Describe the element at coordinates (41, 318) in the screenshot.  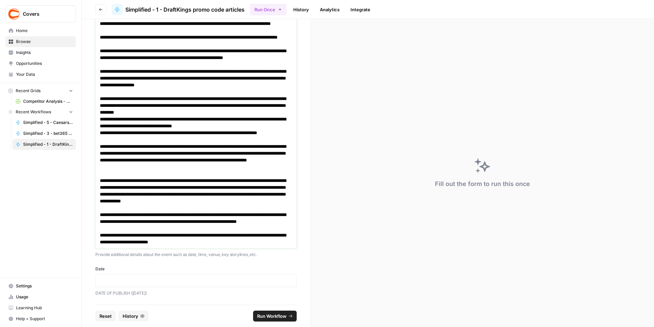
I see `button: Help + Support` at that location.